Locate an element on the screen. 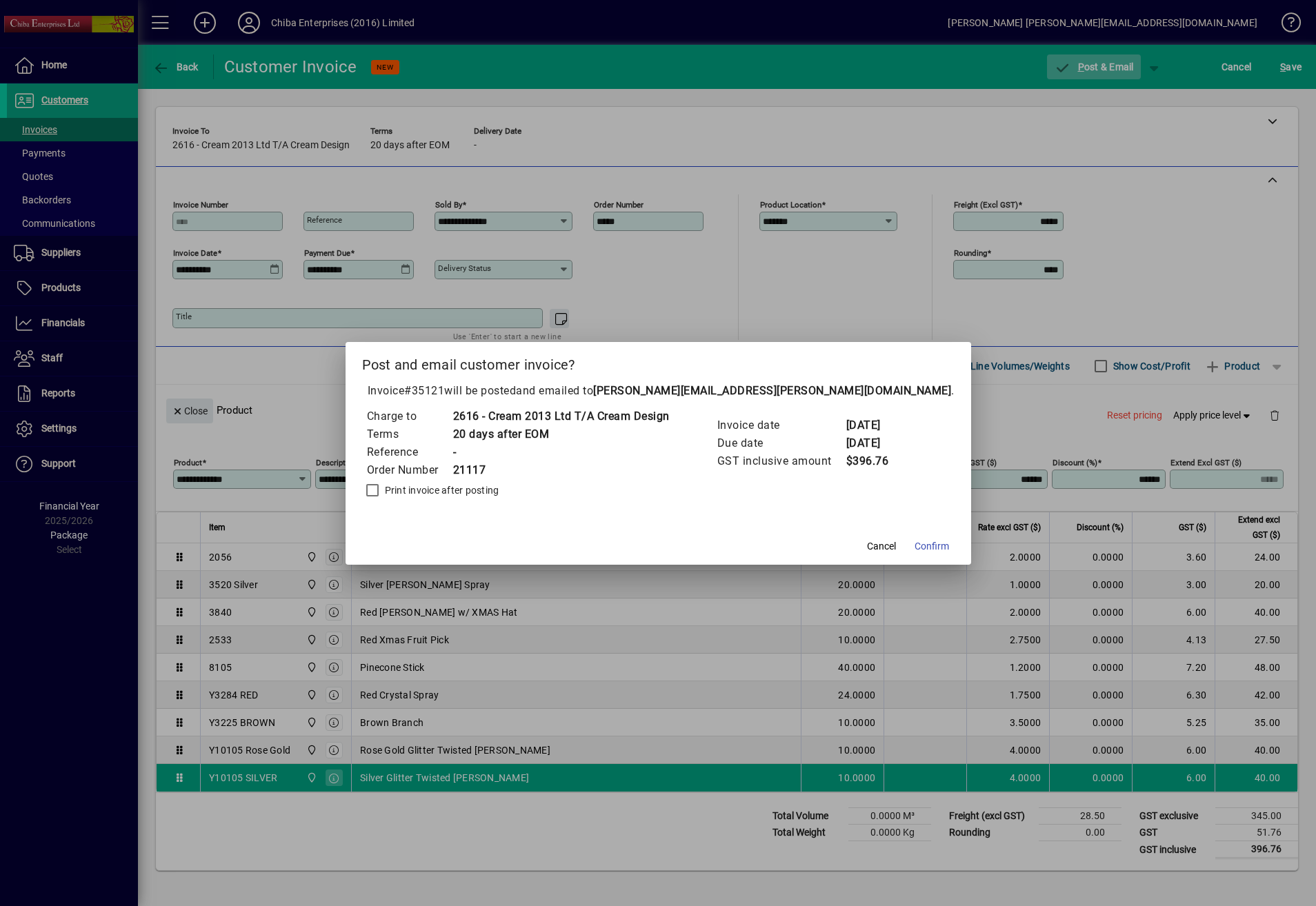 This screenshot has height=906, width=1316. span: #35121 is located at coordinates (424, 391).